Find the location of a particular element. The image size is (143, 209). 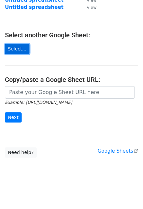

div: Chat Widget is located at coordinates (127, 194).